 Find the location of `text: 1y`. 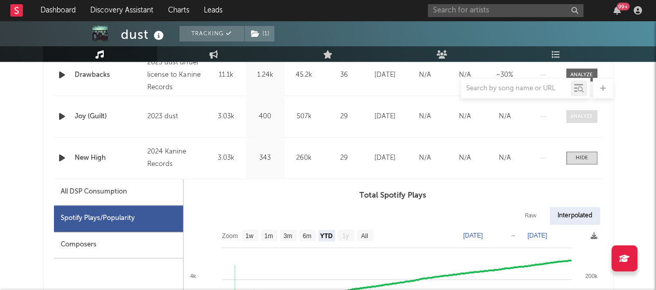

text: 1y is located at coordinates (345, 236).